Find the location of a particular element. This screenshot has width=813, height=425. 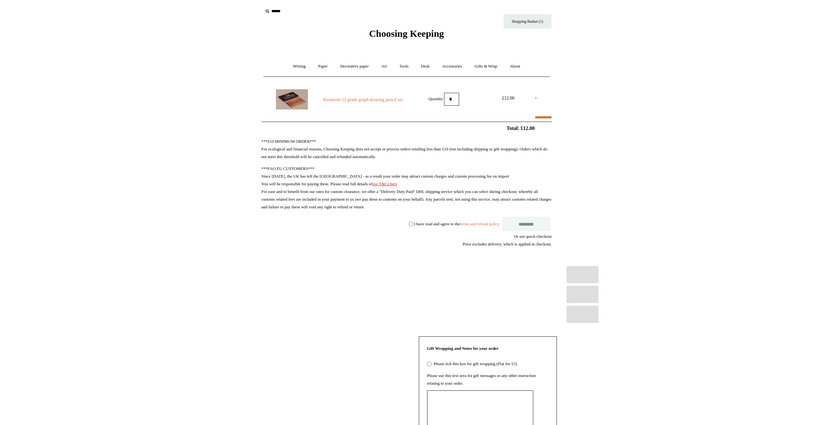

span: Choosing Keeping is located at coordinates (406, 33).